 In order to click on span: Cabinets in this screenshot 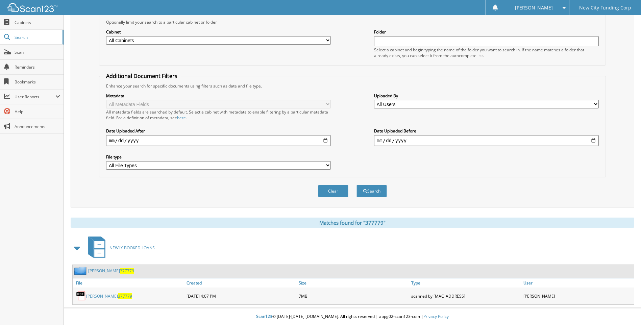, I will do `click(37, 22)`.